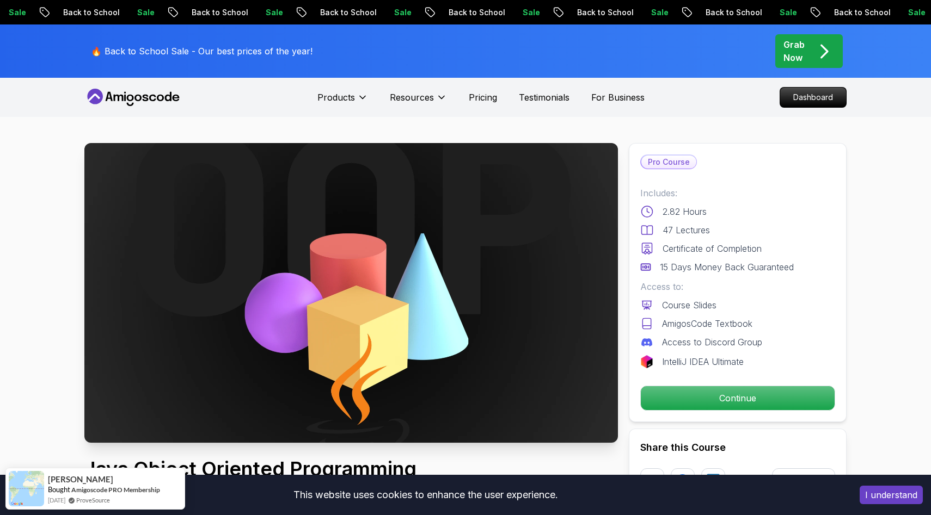 The image size is (931, 515). What do you see at coordinates (738, 398) in the screenshot?
I see `button: Continue` at bounding box center [738, 398].